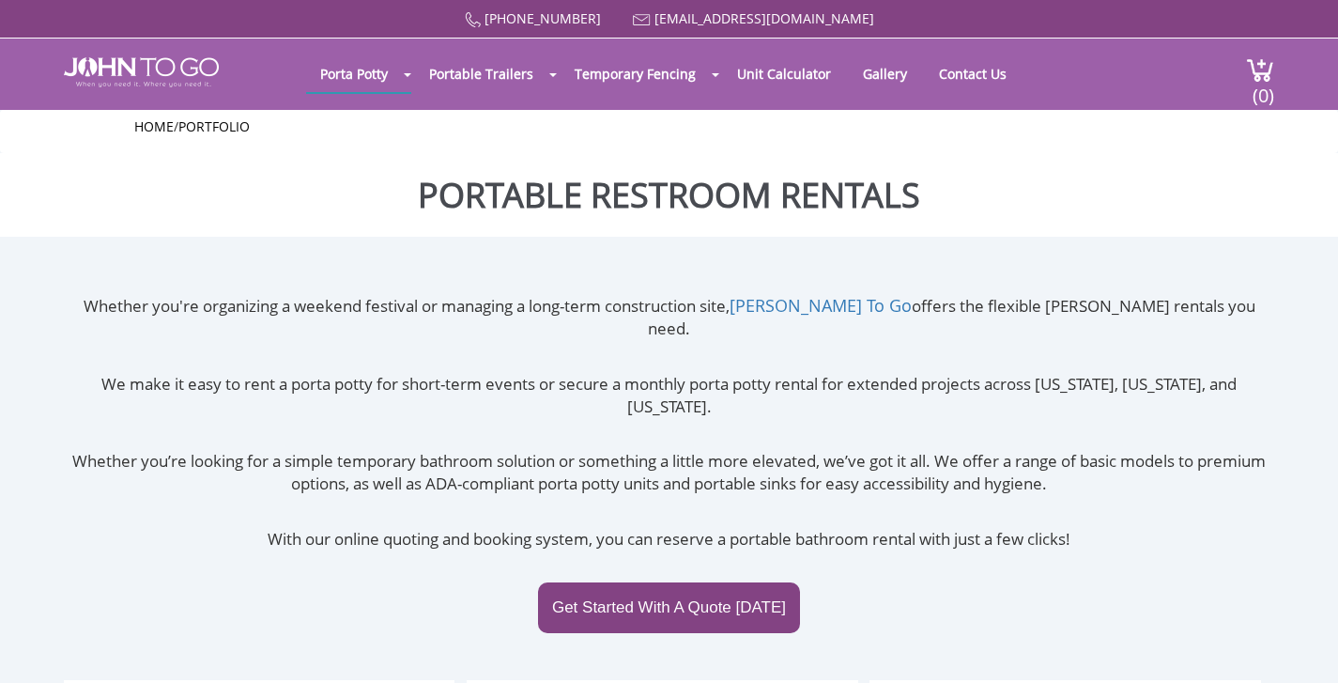 The image size is (1338, 683). I want to click on p: With our online quoting and booking system, you can reserve a portable bathroom rental with just ..., so click(669, 539).